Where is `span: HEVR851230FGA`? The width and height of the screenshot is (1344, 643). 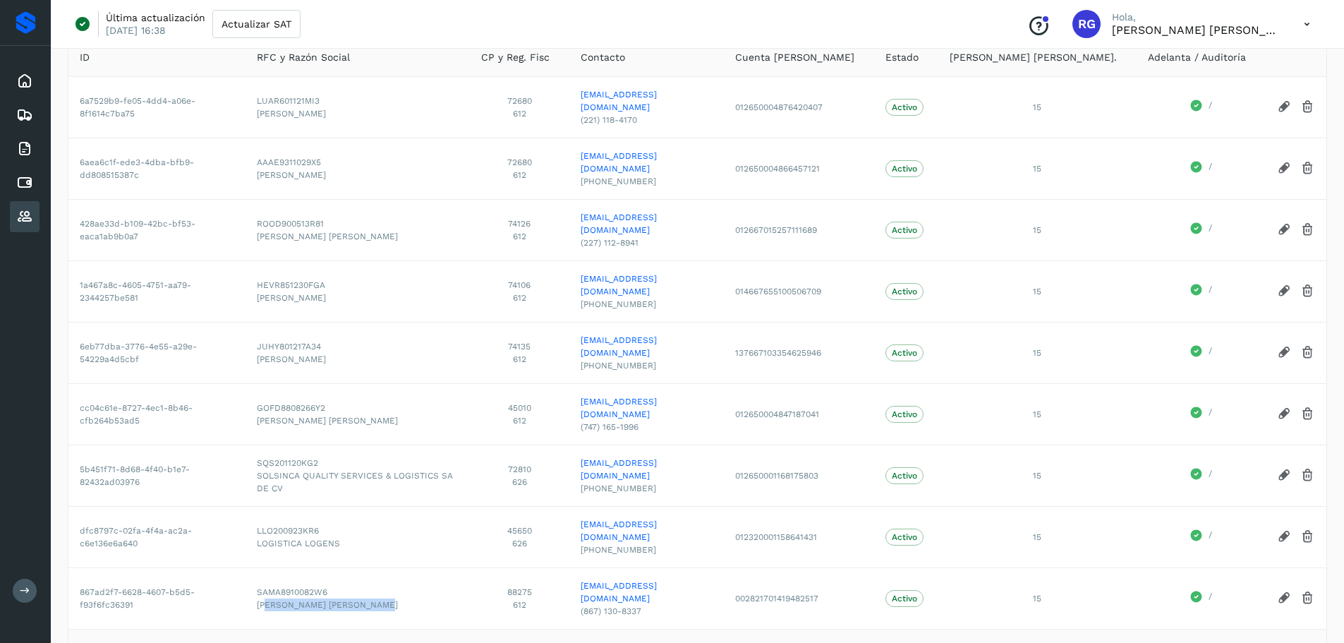 span: HEVR851230FGA is located at coordinates (358, 285).